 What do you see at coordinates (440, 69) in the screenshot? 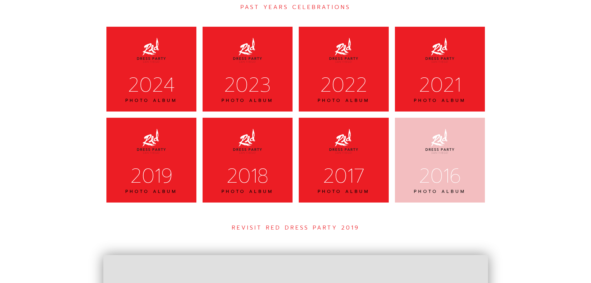
I see `a: 2021PHOTO ALBUM` at bounding box center [440, 69].